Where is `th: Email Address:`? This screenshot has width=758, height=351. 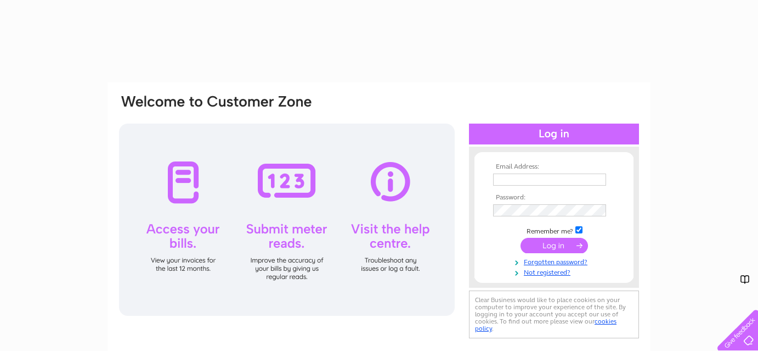
th: Email Address: is located at coordinates (554, 167).